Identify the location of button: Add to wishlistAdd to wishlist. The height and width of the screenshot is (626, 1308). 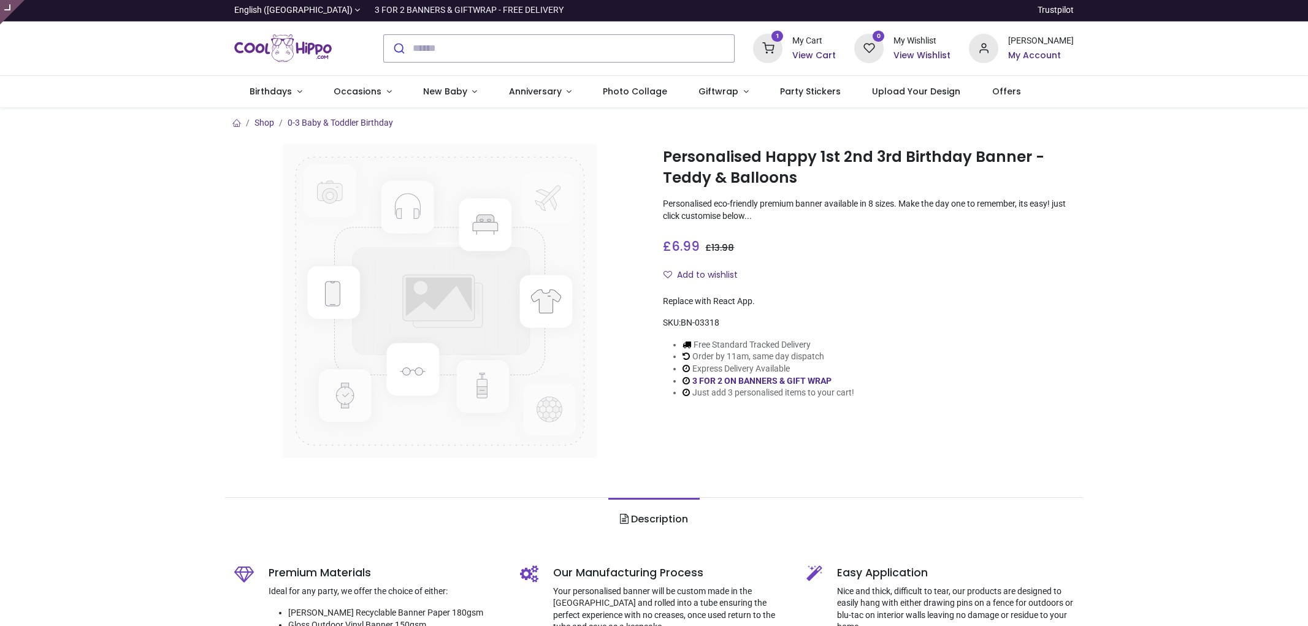
(705, 275).